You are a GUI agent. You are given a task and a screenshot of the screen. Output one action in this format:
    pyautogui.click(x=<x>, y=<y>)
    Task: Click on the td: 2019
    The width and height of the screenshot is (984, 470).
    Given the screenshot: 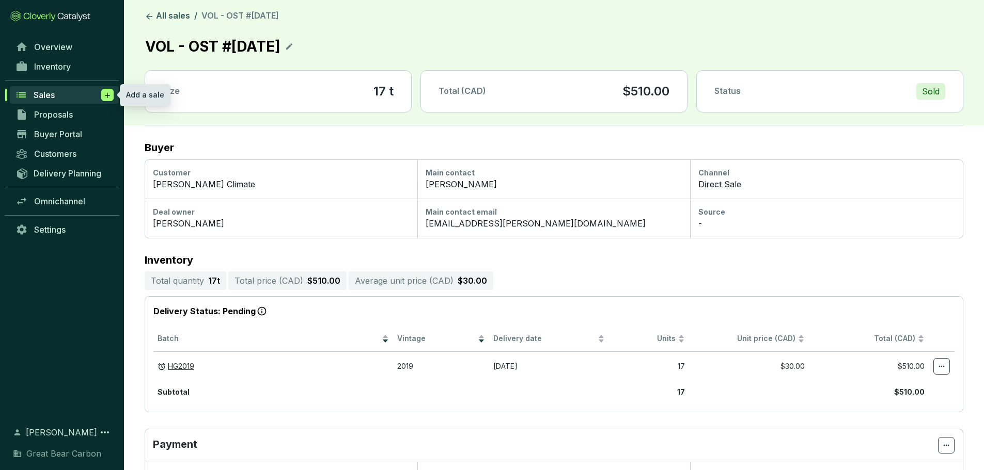 What is the action you would take?
    pyautogui.click(x=441, y=366)
    